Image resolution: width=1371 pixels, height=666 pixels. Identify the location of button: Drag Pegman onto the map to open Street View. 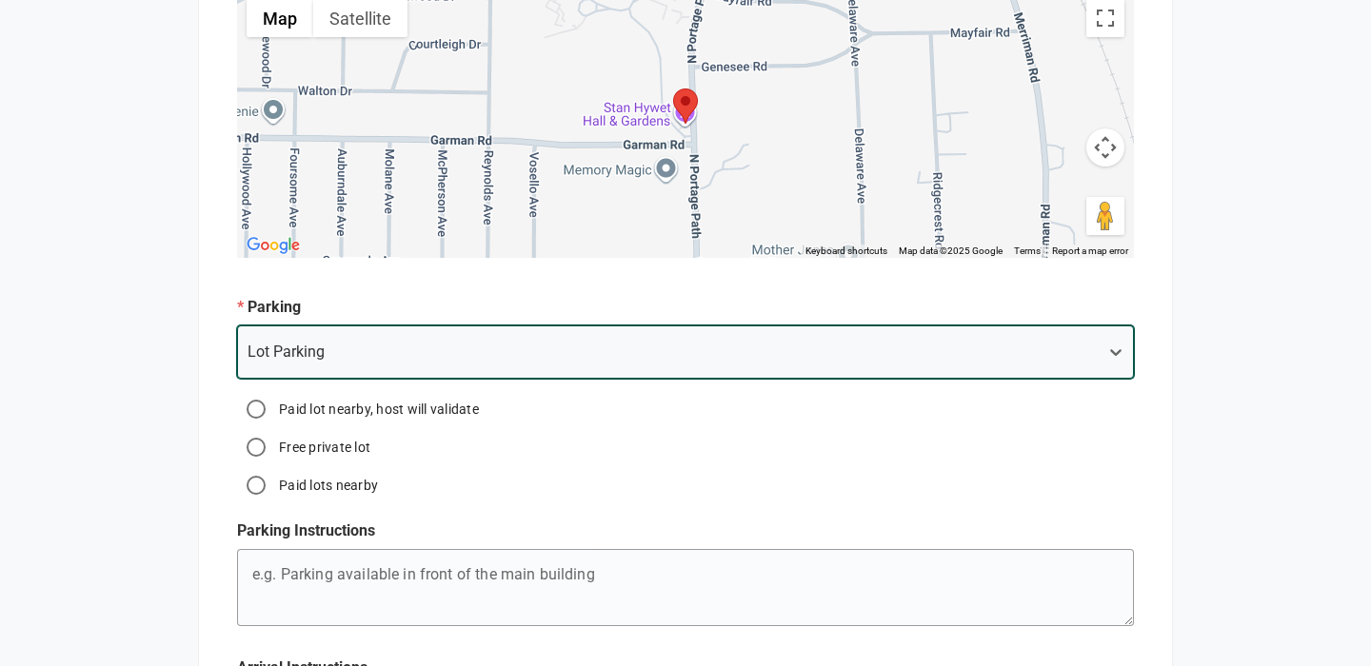
(1105, 216).